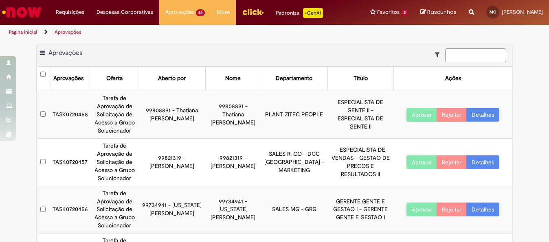  What do you see at coordinates (22, 12) in the screenshot?
I see `img: ServiceNow` at bounding box center [22, 12].